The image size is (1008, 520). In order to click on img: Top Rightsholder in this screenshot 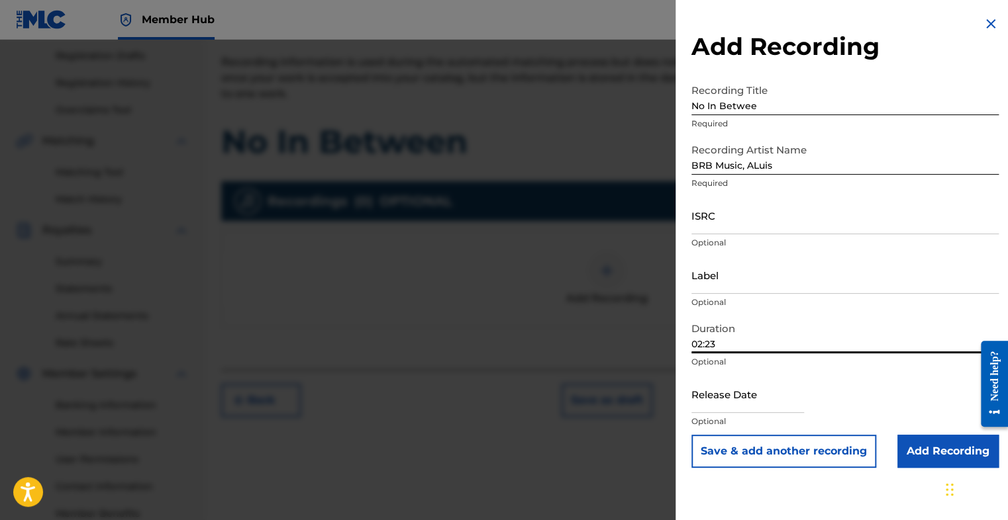, I will do `click(126, 20)`.